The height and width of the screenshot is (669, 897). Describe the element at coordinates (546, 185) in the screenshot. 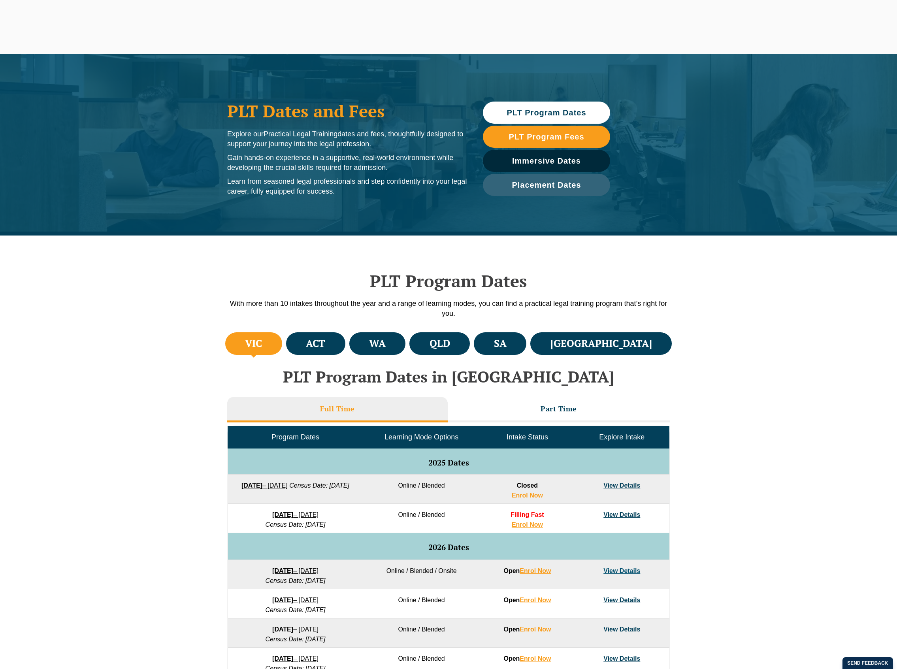

I see `span: Placement Dates` at that location.